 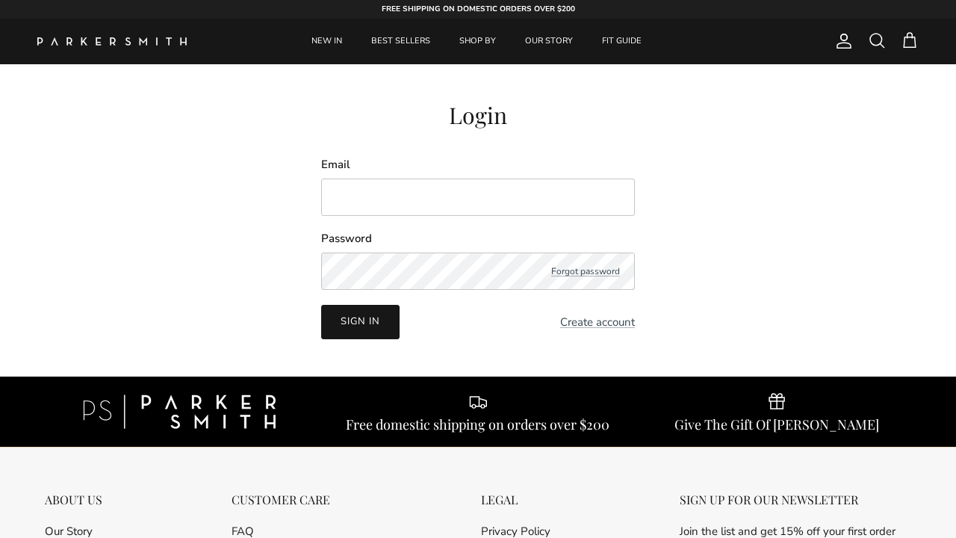 What do you see at coordinates (516, 499) in the screenshot?
I see `div: LEGAL` at bounding box center [516, 499].